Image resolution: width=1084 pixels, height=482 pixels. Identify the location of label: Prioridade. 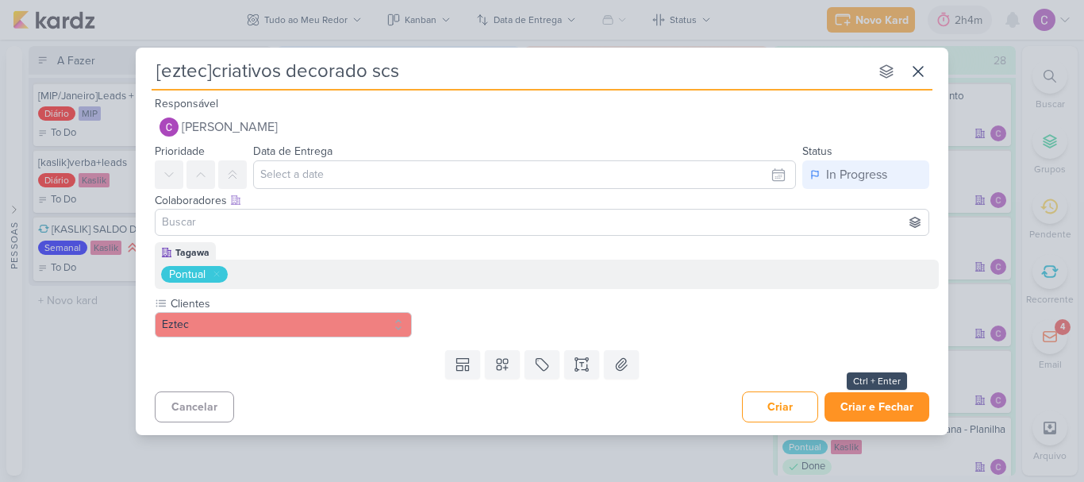
(179, 151).